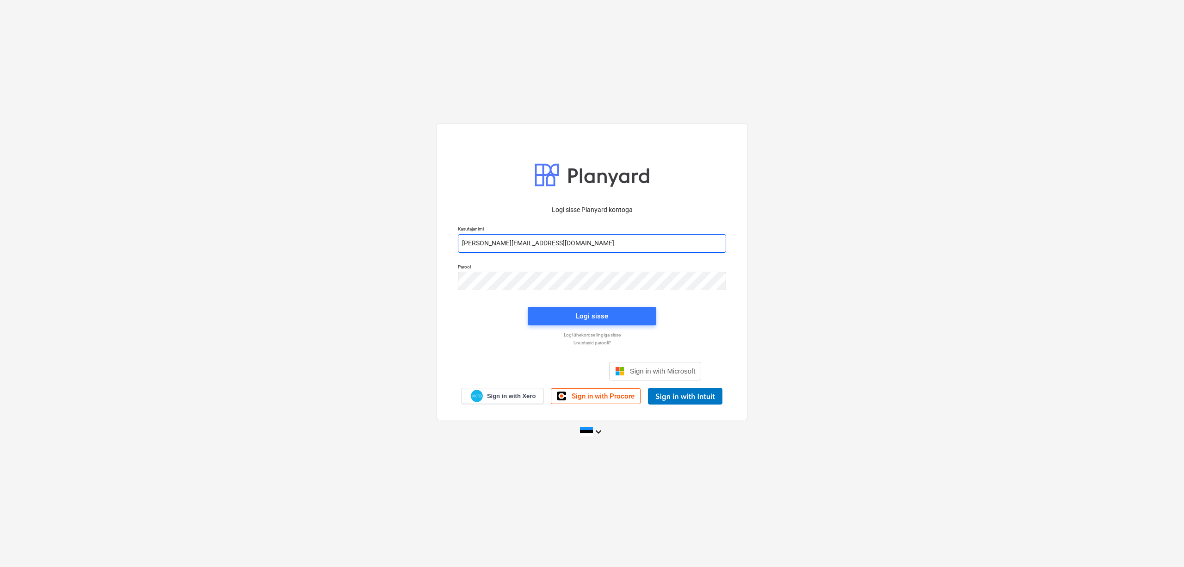  Describe the element at coordinates (596, 396) in the screenshot. I see `a: Sign in with Procore` at that location.